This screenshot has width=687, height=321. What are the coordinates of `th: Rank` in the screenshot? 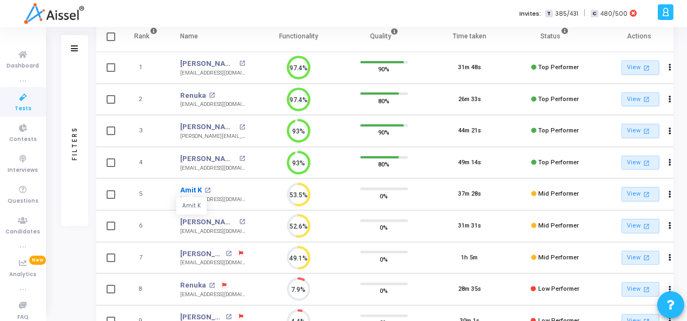 It's located at (146, 37).